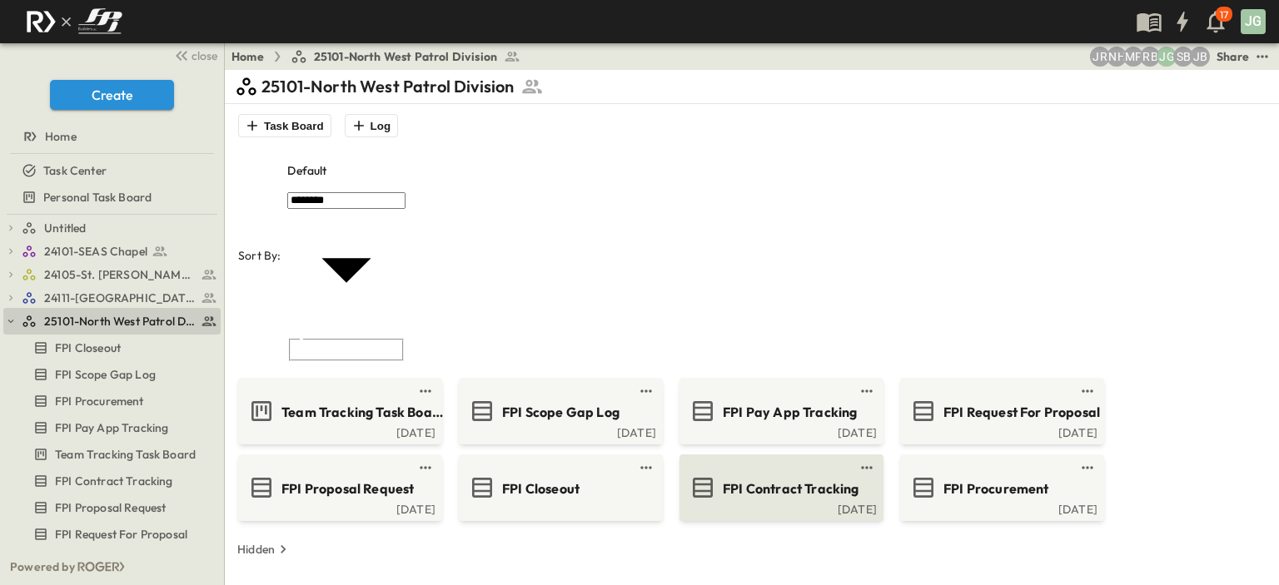 Image resolution: width=1279 pixels, height=585 pixels. Describe the element at coordinates (110, 401) in the screenshot. I see `a: FPI Procurement` at that location.